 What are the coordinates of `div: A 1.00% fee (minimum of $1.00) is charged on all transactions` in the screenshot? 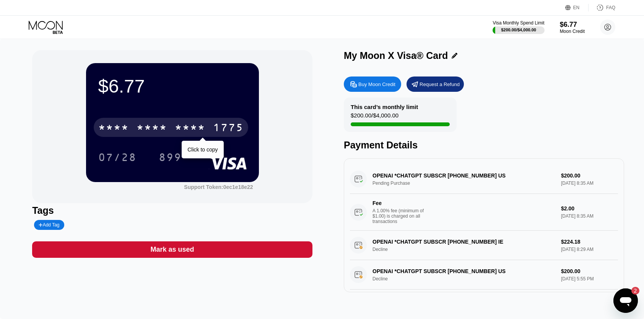 It's located at (401, 216).